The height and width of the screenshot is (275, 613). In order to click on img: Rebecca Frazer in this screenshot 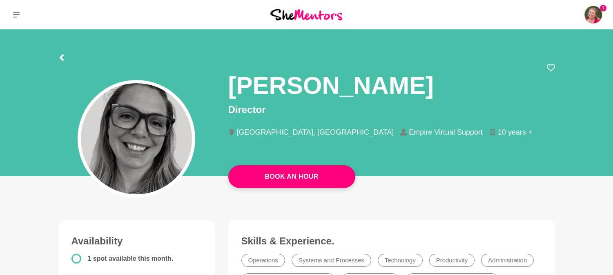, I will do `click(593, 15)`.